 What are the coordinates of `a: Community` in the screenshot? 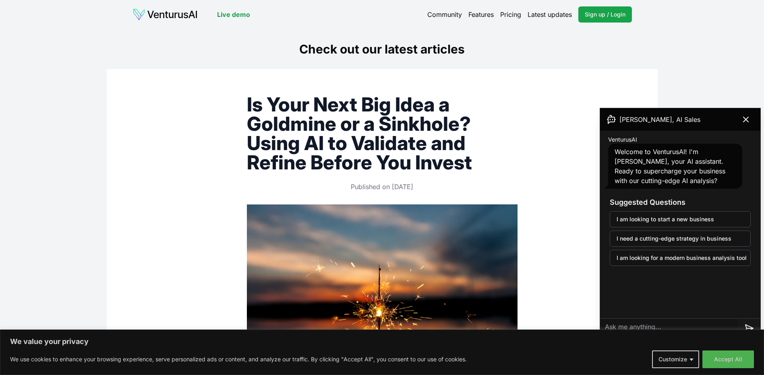 It's located at (444, 14).